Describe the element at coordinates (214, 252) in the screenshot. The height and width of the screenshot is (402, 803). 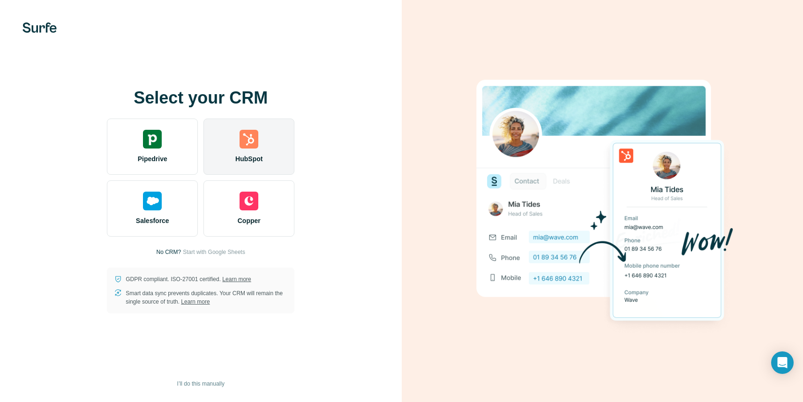
I see `button: Start with Google Sheets` at that location.